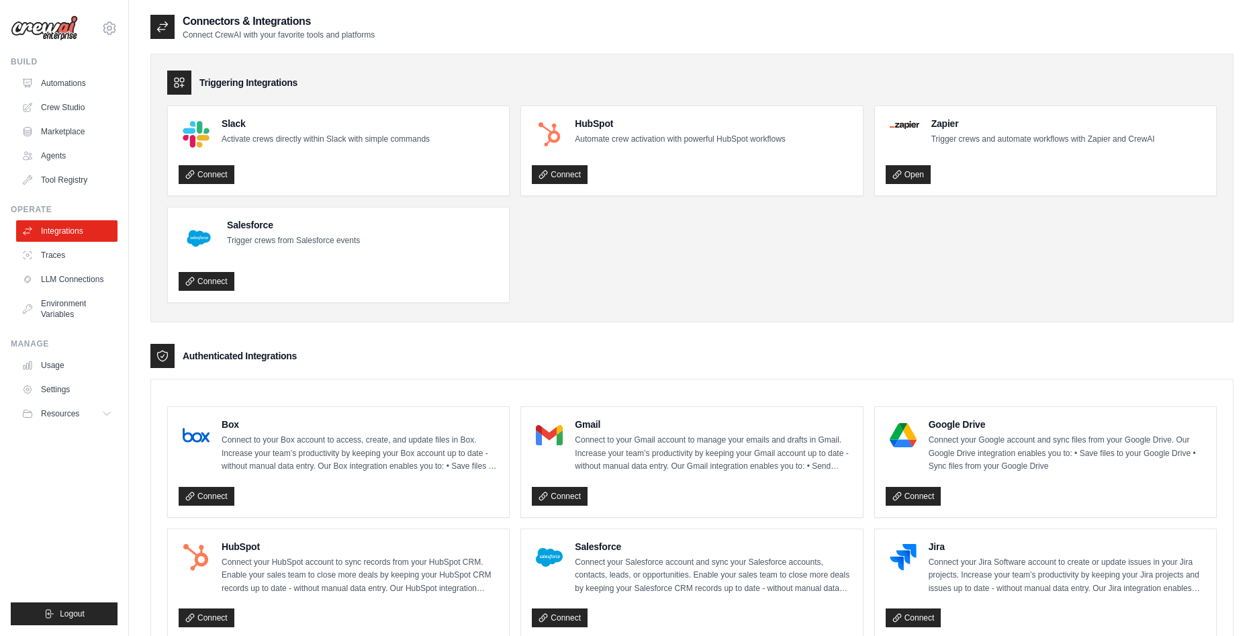  I want to click on img: Slack Logo, so click(196, 134).